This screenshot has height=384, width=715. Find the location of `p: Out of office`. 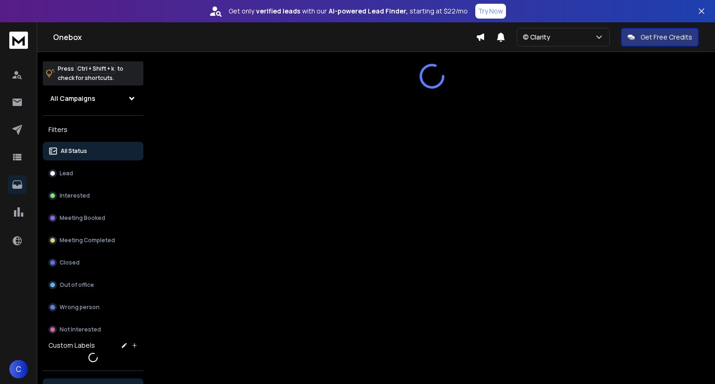

p: Out of office is located at coordinates (77, 285).